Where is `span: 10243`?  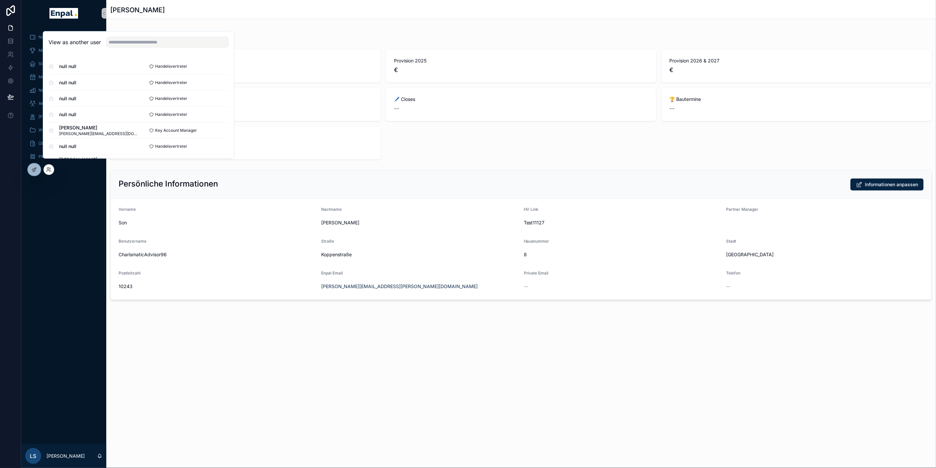
span: 10243 is located at coordinates (217, 287).